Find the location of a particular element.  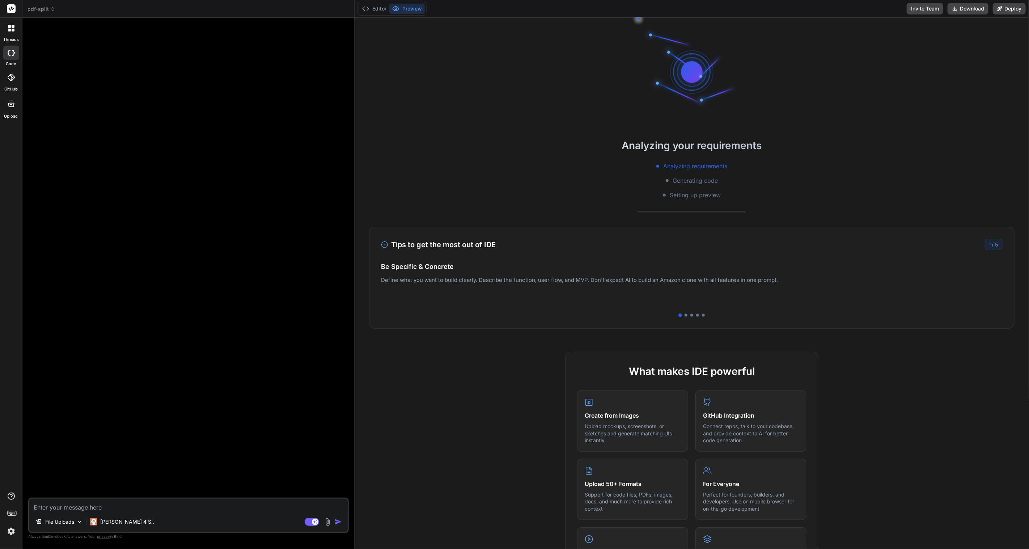

h2: Analyzing your requirements is located at coordinates (691, 145).